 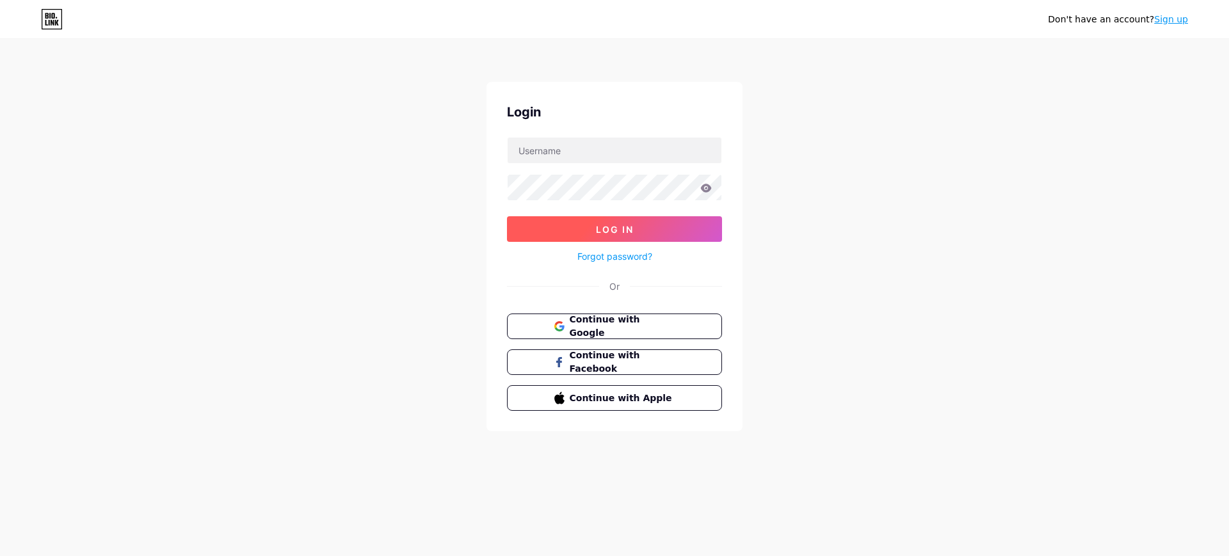 What do you see at coordinates (615, 229) in the screenshot?
I see `span: Log In` at bounding box center [615, 229].